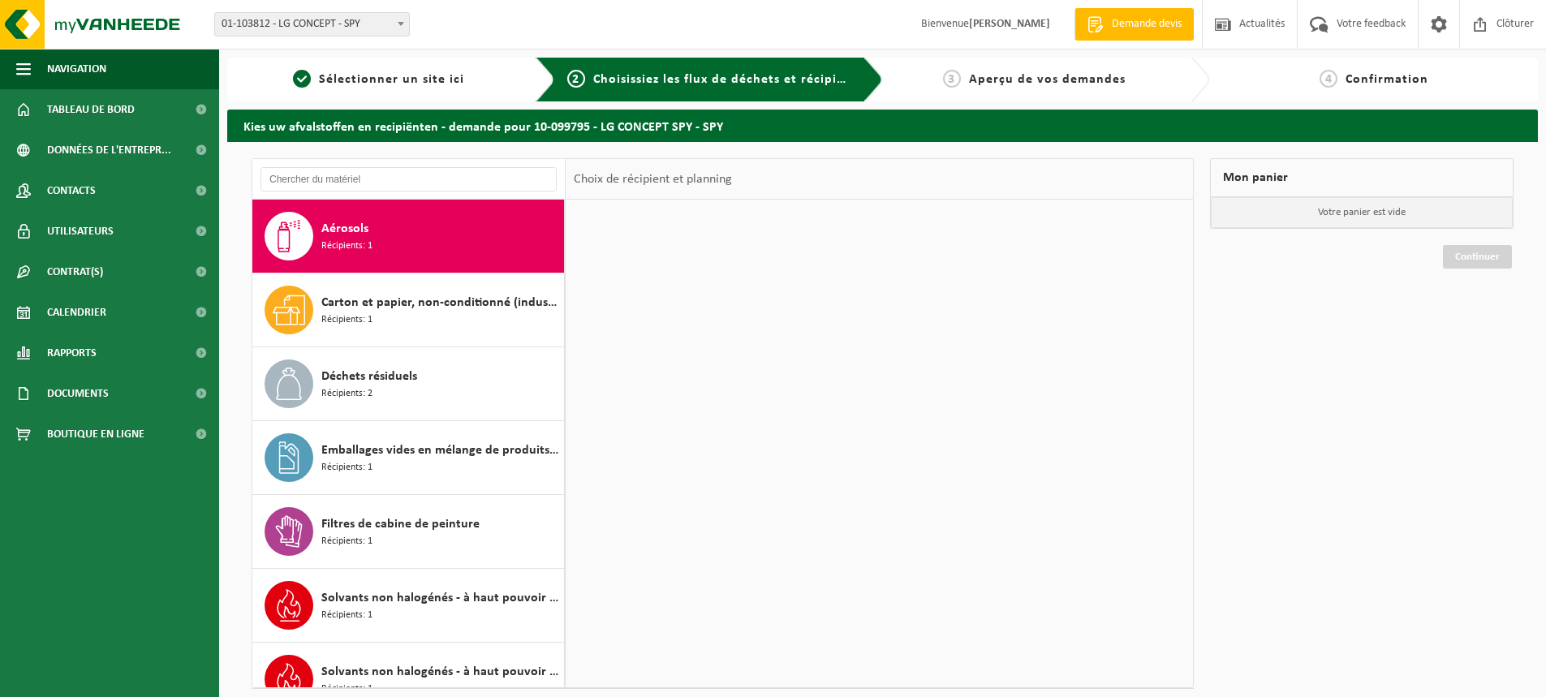  I want to click on div: Mon panier, so click(1361, 178).